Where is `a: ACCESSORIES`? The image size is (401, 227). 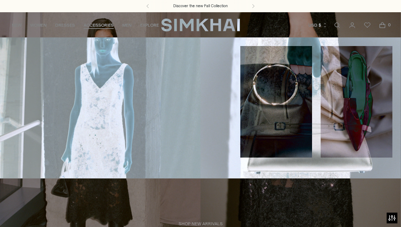 a: ACCESSORIES is located at coordinates (99, 25).